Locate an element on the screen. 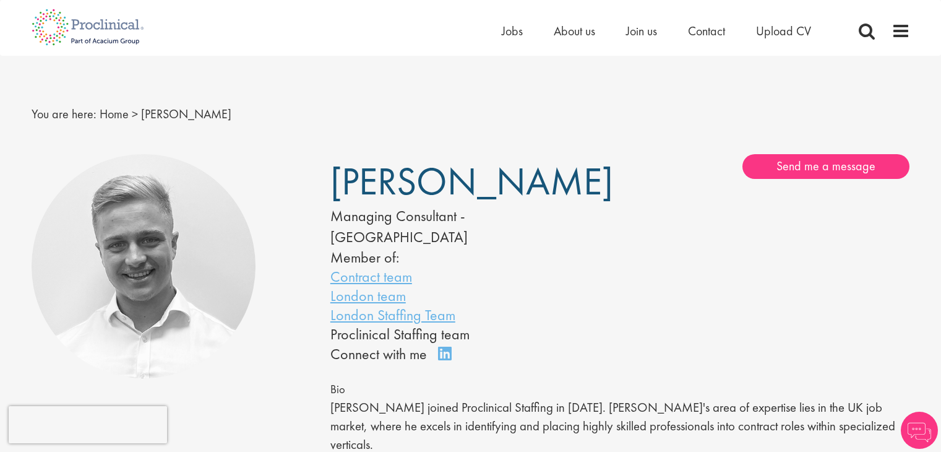  a: breadcrumb link is located at coordinates (114, 114).